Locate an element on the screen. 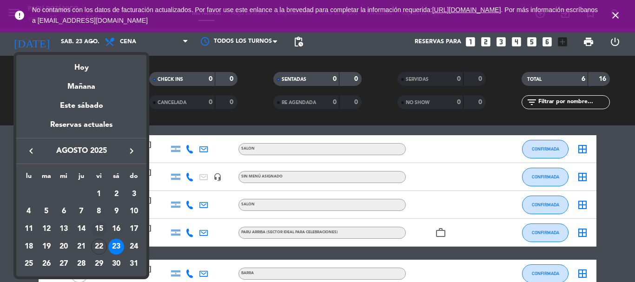  th: viernes is located at coordinates (99, 178).